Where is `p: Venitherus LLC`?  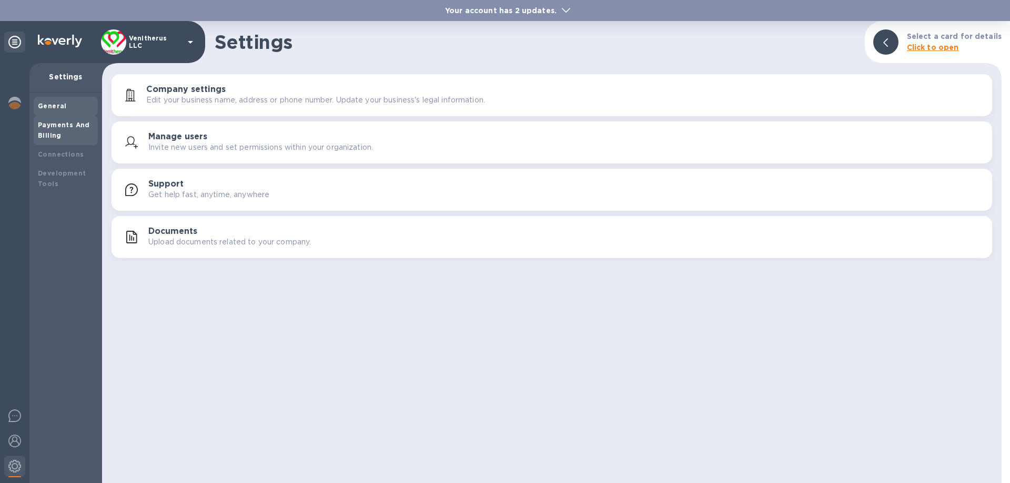 p: Venitherus LLC is located at coordinates (155, 42).